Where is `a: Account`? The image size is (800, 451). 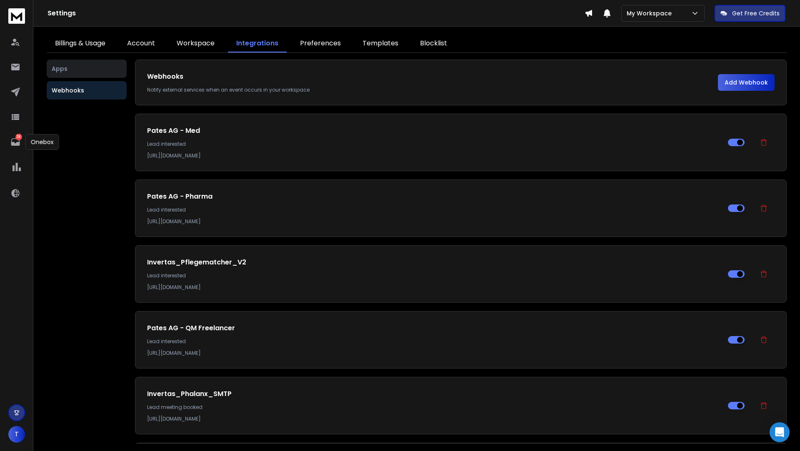
a: Account is located at coordinates (141, 44).